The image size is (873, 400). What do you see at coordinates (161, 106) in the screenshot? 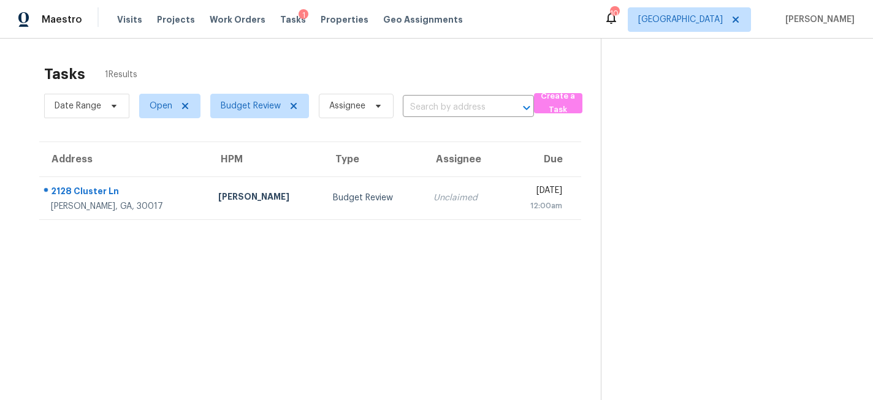
I see `span: Open` at bounding box center [161, 106].